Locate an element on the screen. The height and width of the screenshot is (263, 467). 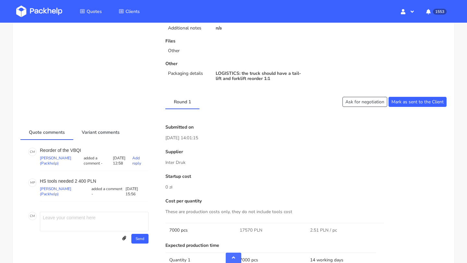
a: Variant comments is located at coordinates (100, 132).